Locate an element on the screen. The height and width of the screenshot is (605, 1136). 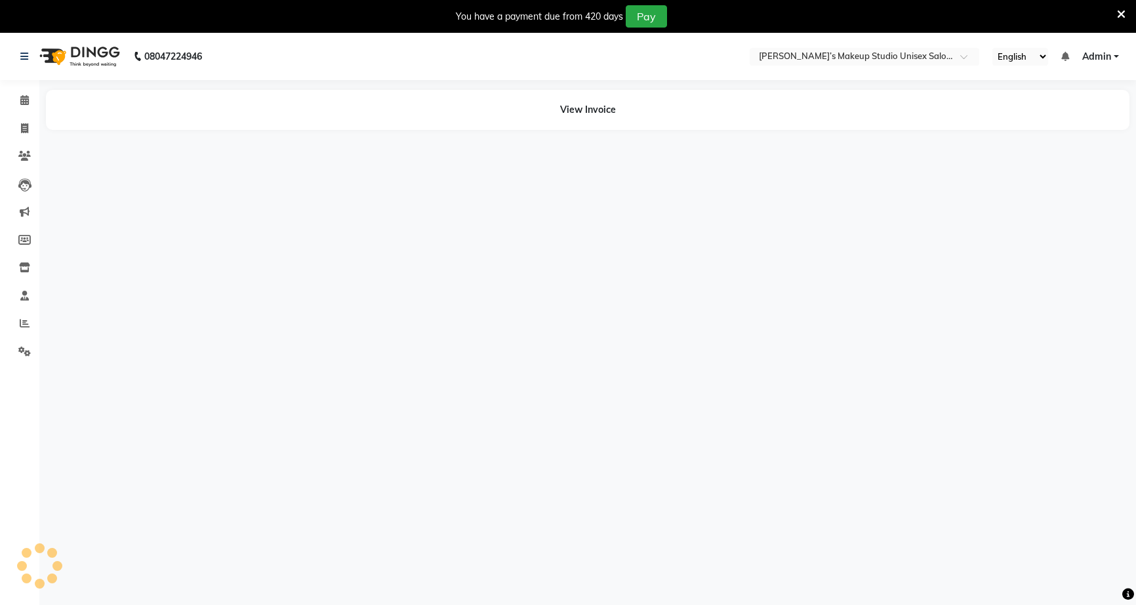
div: View Invoice is located at coordinates (588, 110).